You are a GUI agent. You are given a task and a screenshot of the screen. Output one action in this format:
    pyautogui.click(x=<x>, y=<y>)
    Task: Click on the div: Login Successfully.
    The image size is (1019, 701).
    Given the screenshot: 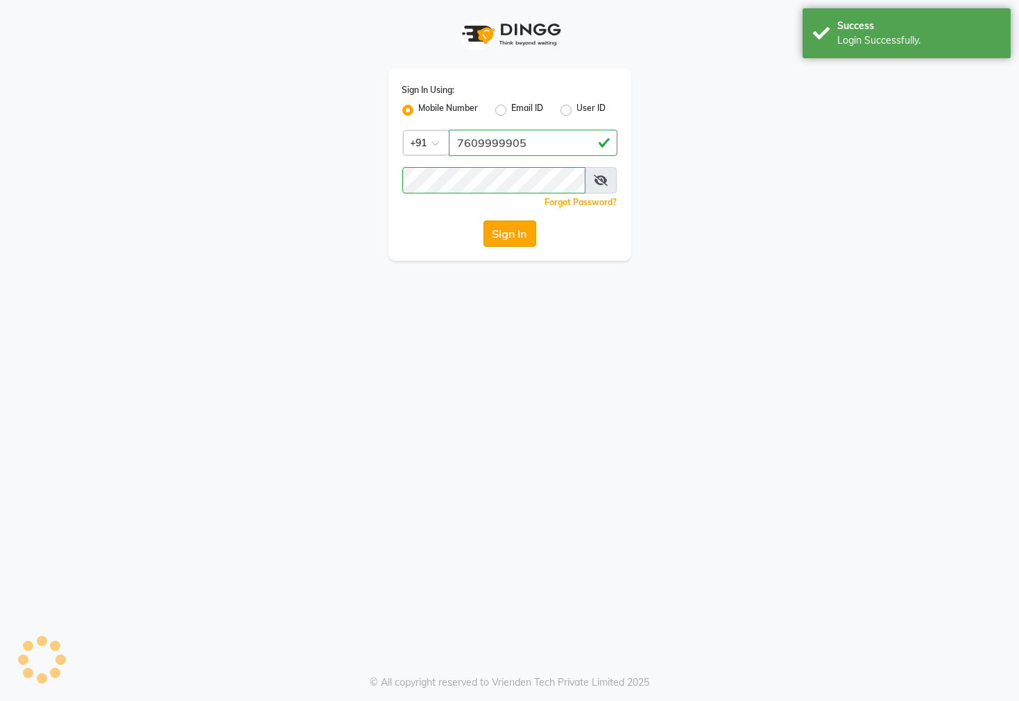 What is the action you would take?
    pyautogui.click(x=919, y=40)
    